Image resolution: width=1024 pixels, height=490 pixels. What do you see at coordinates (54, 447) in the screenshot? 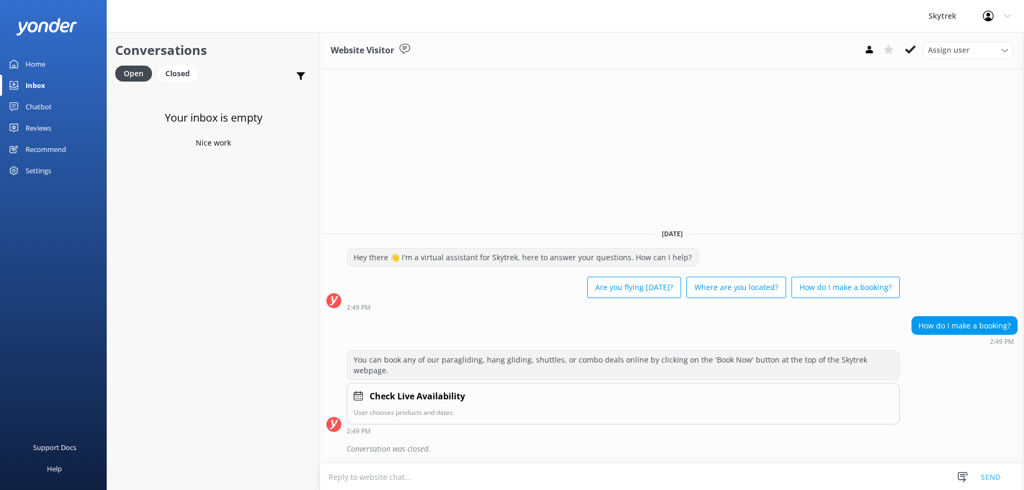
I see `div: Support Docs` at bounding box center [54, 447].